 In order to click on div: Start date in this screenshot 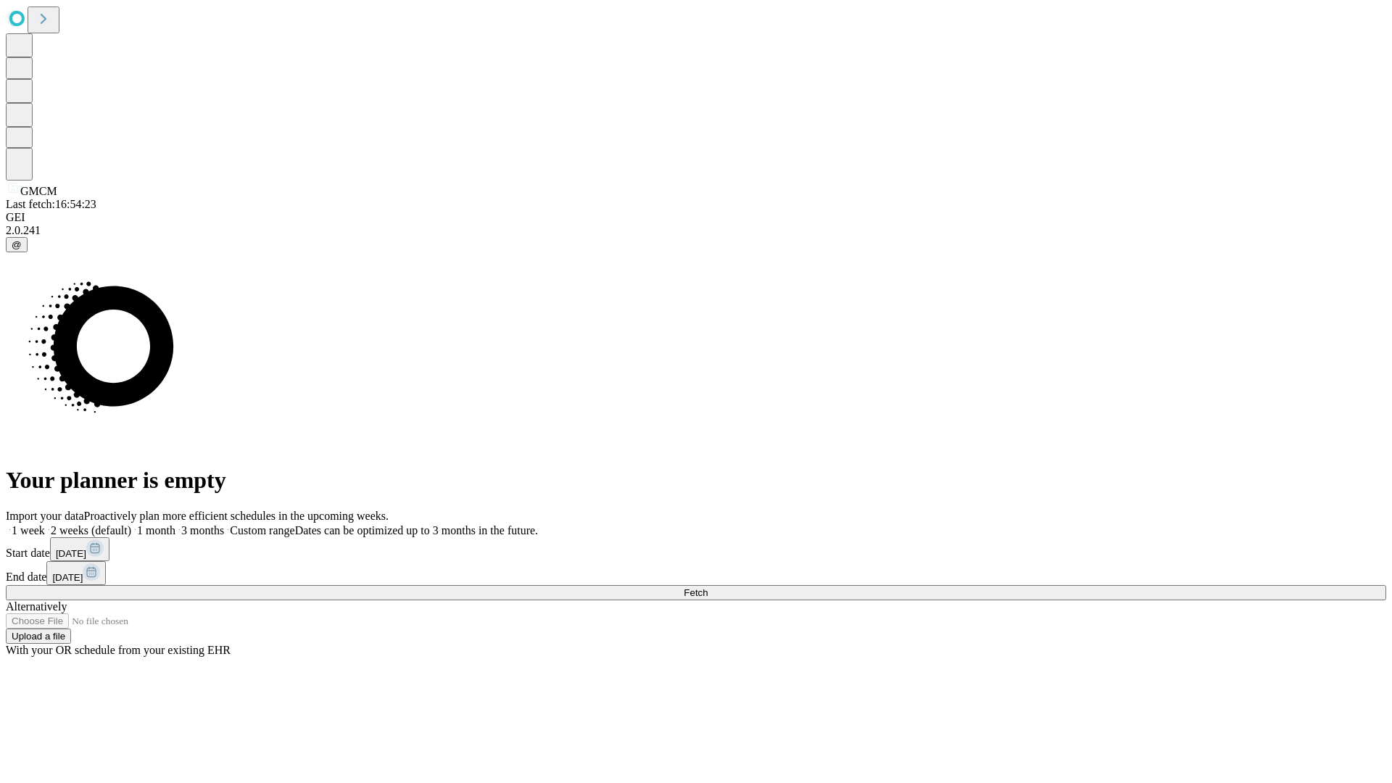, I will do `click(696, 549)`.